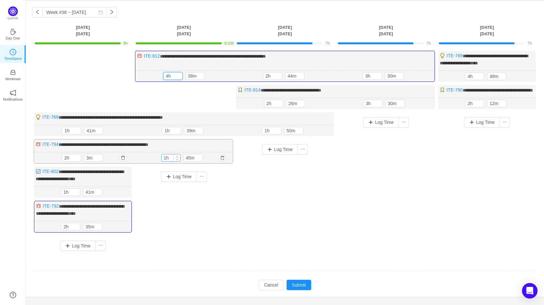  I want to click on button: Submit, so click(299, 285).